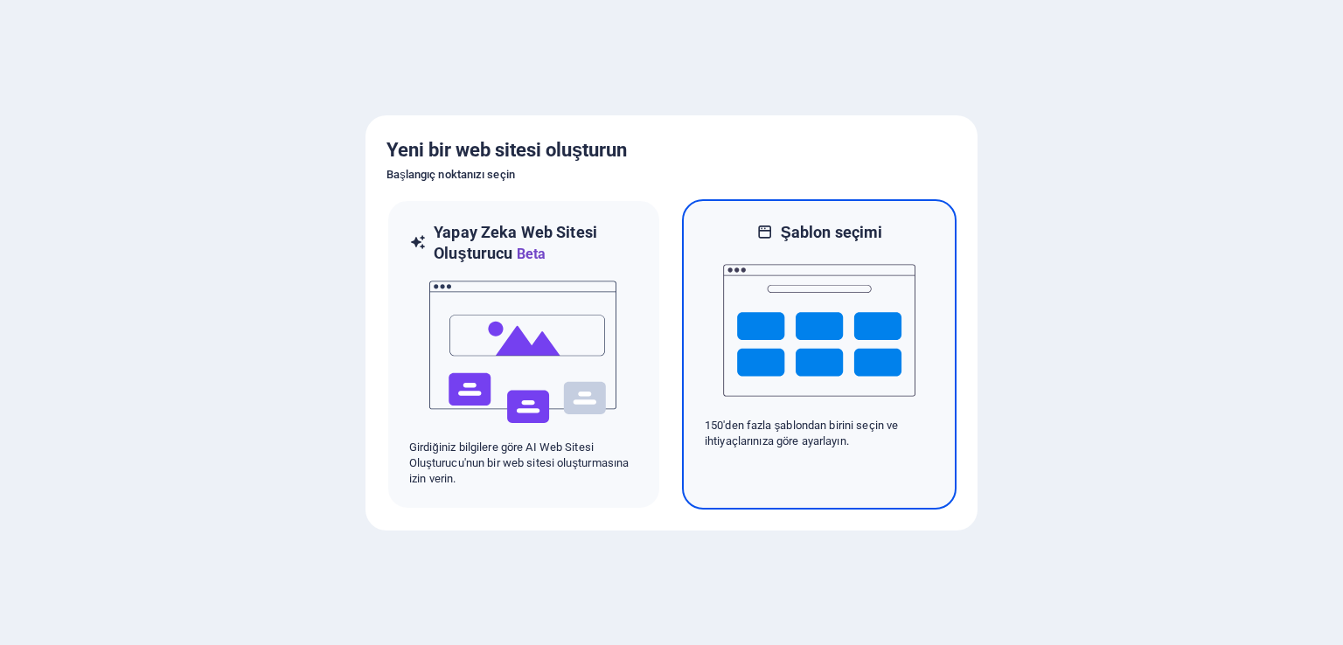 This screenshot has height=645, width=1343. I want to click on font: Yeni bir web sitesi oluşturun, so click(506, 149).